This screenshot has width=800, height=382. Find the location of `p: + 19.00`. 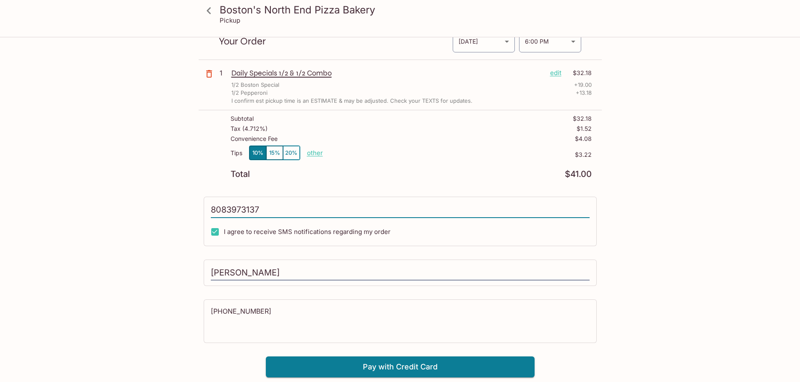

p: + 19.00 is located at coordinates (583, 85).